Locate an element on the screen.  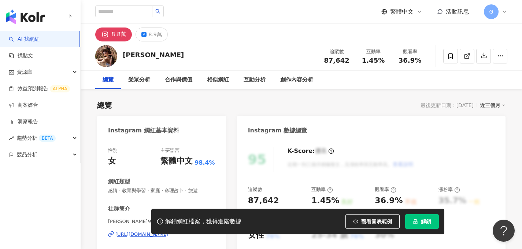
span: 繁體中文 is located at coordinates (402, 12).